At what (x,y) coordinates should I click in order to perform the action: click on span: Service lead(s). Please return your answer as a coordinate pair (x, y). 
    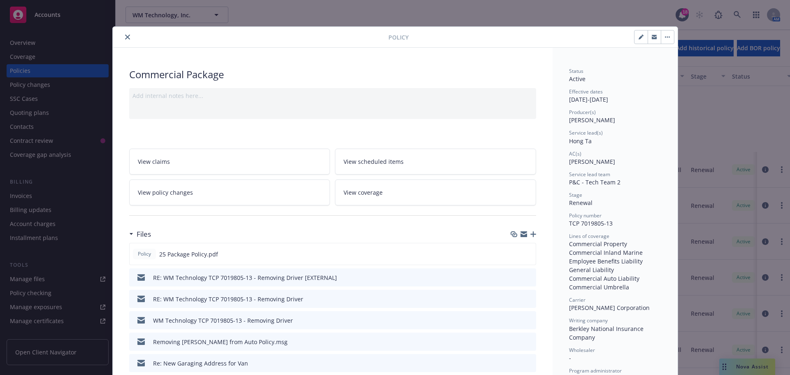
    Looking at the image, I should click on (586, 133).